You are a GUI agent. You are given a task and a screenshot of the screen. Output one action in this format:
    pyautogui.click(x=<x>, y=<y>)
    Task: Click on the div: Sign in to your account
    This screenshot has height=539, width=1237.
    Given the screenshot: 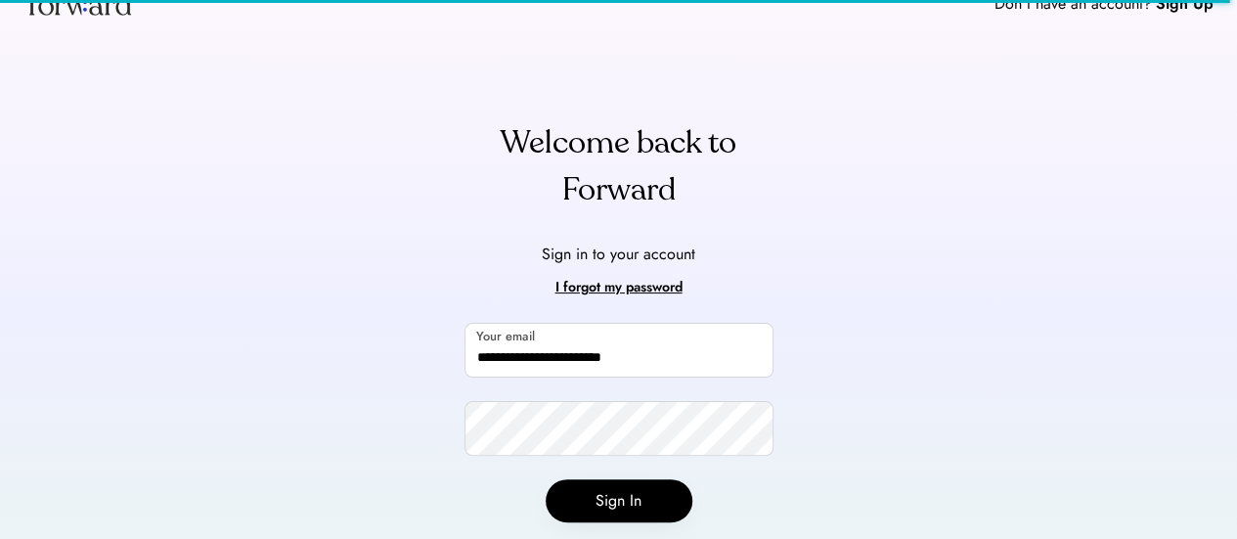 What is the action you would take?
    pyautogui.click(x=618, y=254)
    